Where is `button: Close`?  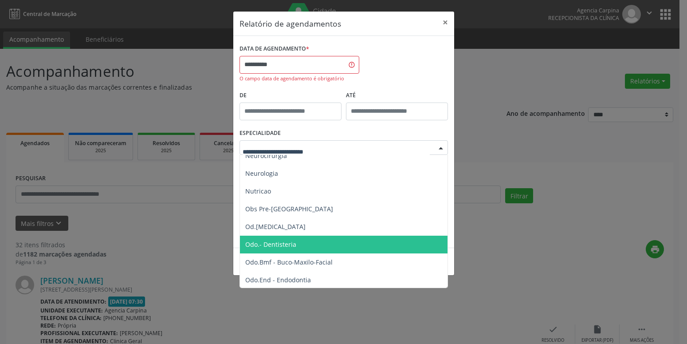
button: Close is located at coordinates (445, 22).